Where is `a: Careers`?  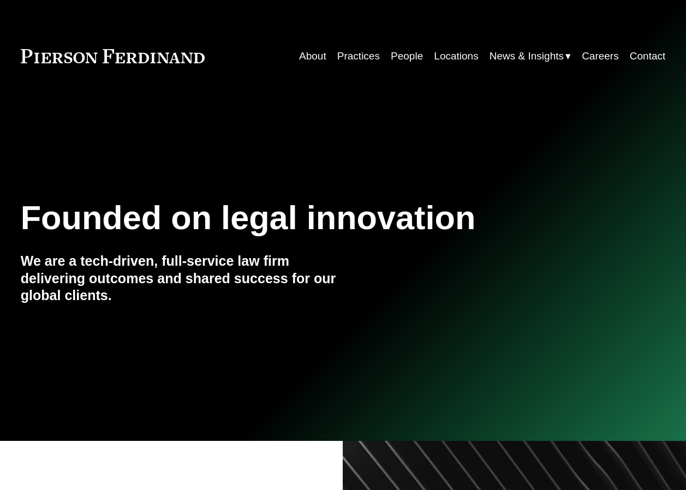
a: Careers is located at coordinates (600, 56).